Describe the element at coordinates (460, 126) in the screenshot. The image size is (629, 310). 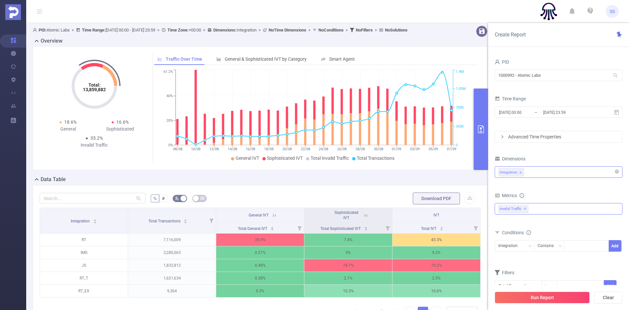
I see `tspan: 350K` at that location.